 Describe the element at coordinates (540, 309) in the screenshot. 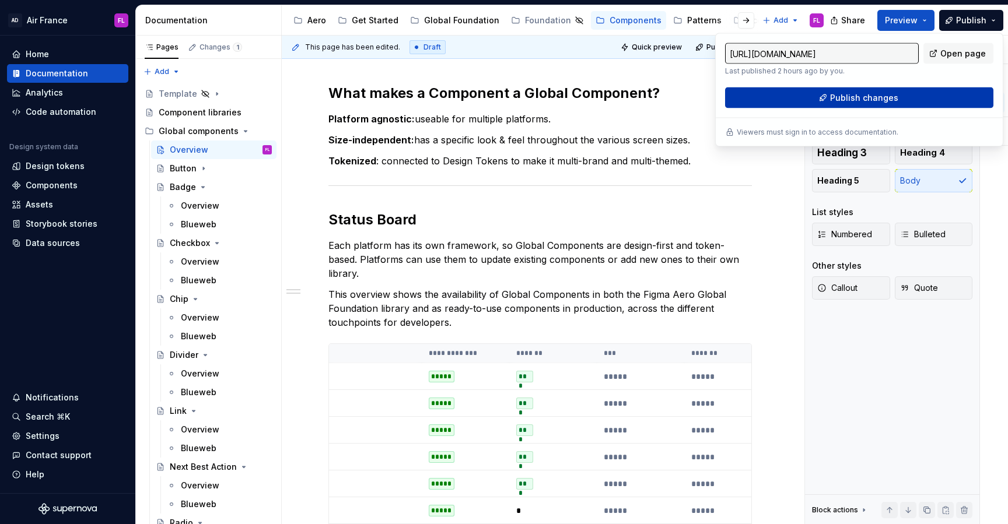

I see `p: This overview shows the availability of Global Components in both the Figma Aero Global Foundatio...` at that location.